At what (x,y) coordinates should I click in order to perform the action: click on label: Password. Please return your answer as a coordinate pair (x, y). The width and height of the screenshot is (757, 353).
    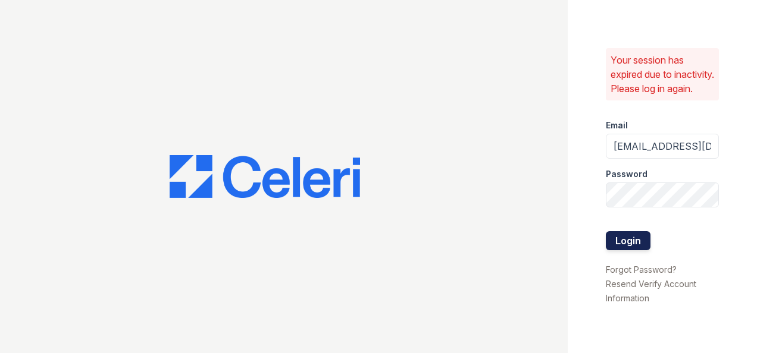
    Looking at the image, I should click on (626, 174).